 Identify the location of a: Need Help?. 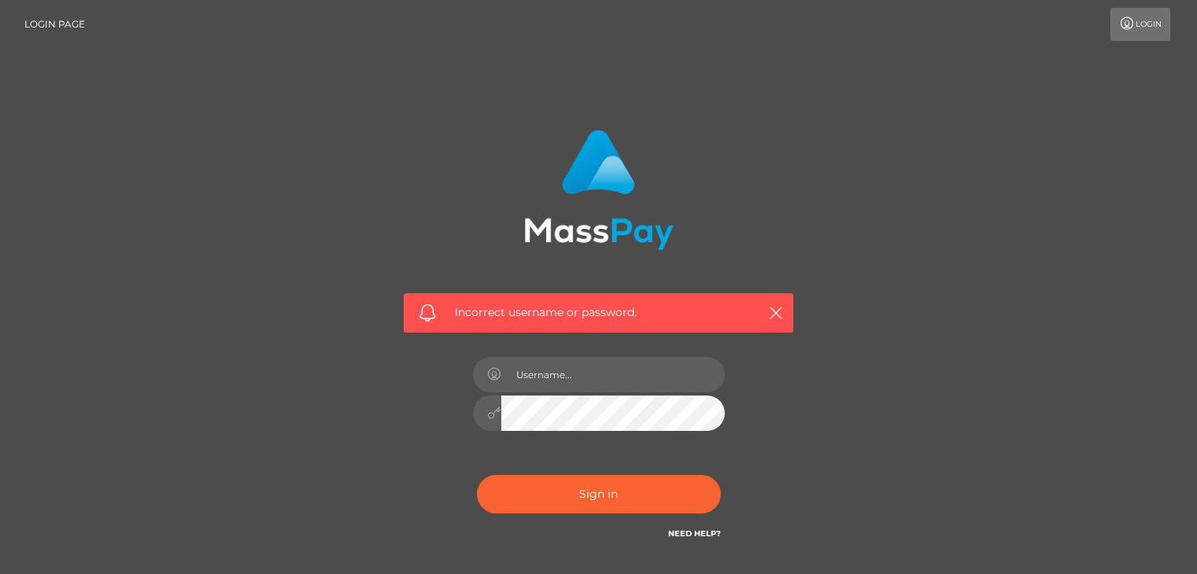
(694, 533).